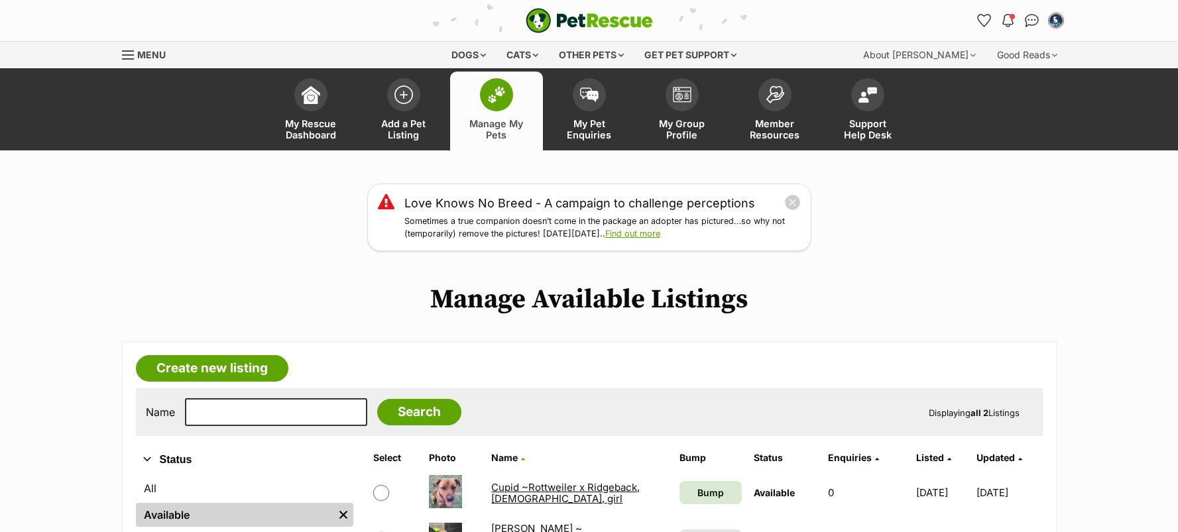 Image resolution: width=1178 pixels, height=532 pixels. Describe the element at coordinates (632, 233) in the screenshot. I see `a: Find out more` at that location.